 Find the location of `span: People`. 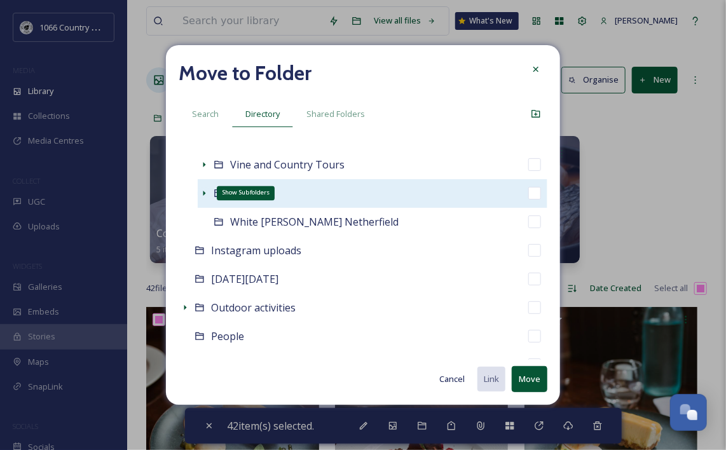

span: People is located at coordinates (228, 336).